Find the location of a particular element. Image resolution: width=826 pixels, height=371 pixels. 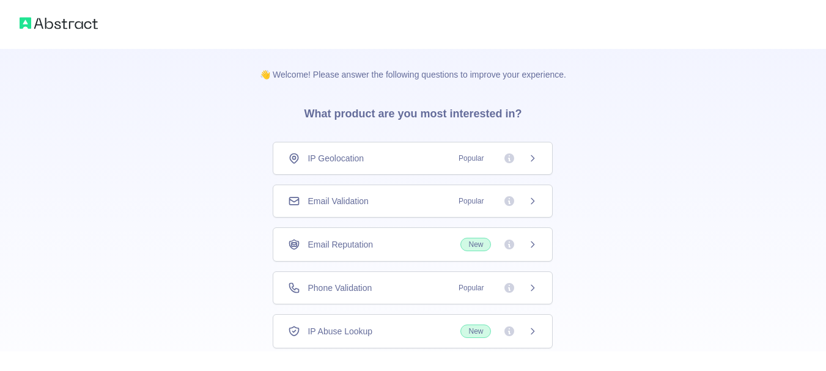

span: IP Geolocation is located at coordinates (336, 158).